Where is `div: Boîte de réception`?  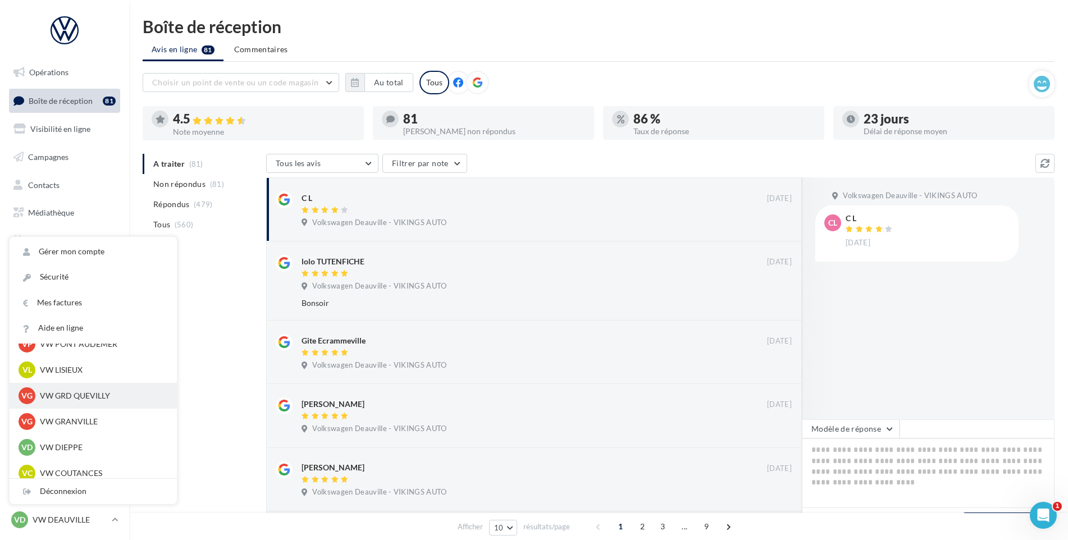
div: Boîte de réception is located at coordinates (599, 26).